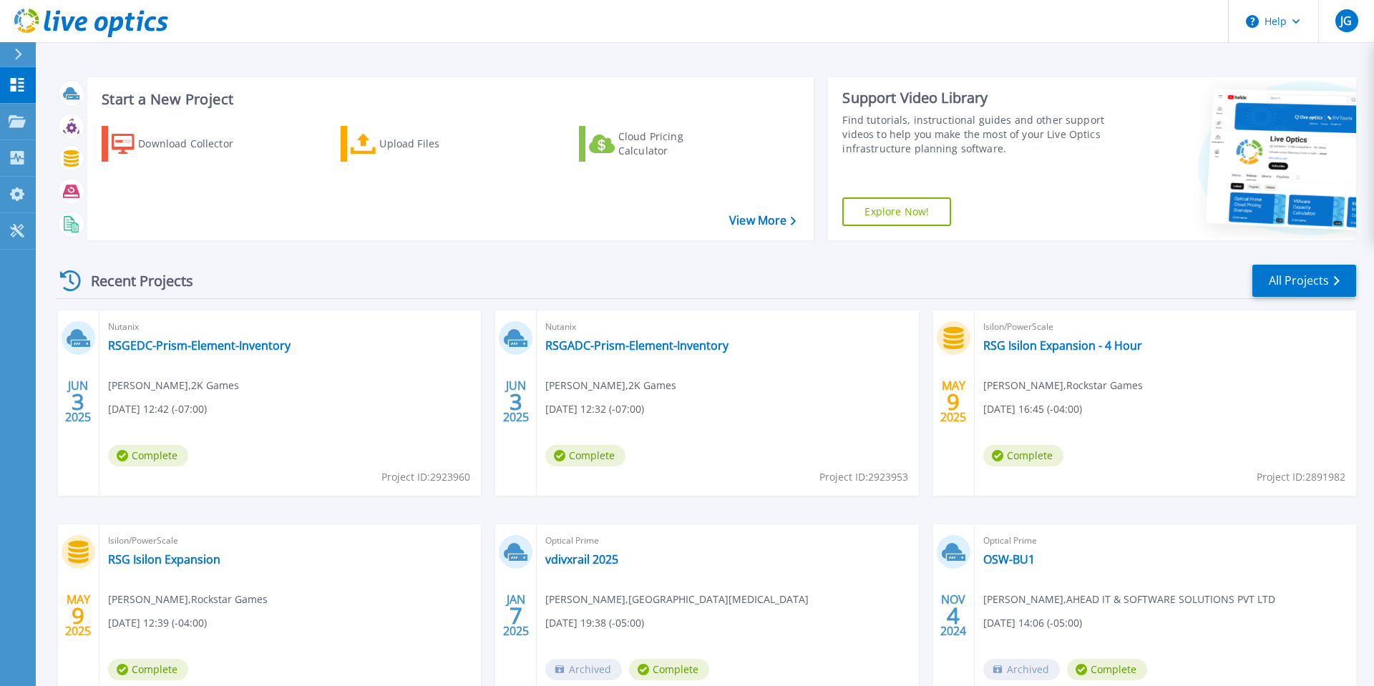 This screenshot has width=1374, height=686. What do you see at coordinates (953, 616) in the screenshot?
I see `span: 4` at bounding box center [953, 616].